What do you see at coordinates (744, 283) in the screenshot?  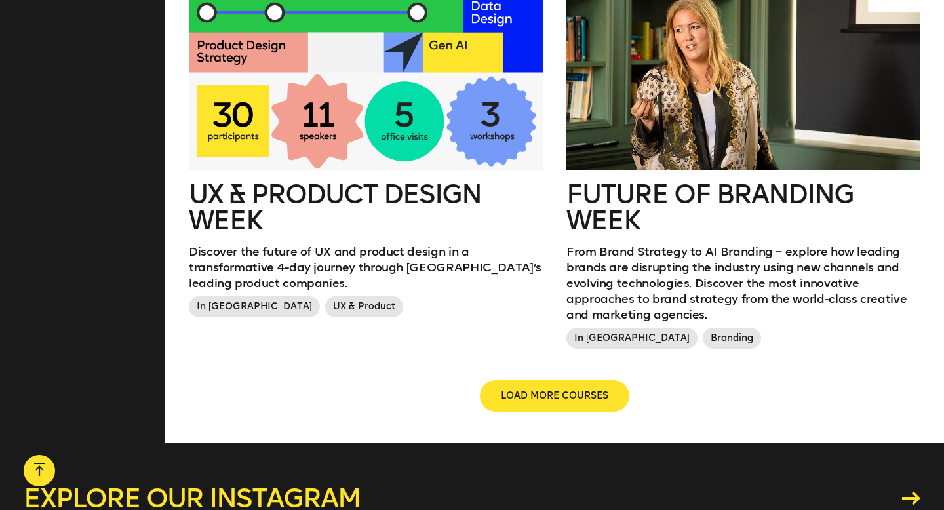 I see `p: From Brand Strategy to AI Branding – explore how leading brands are disrupting the industry using...` at bounding box center [744, 283].